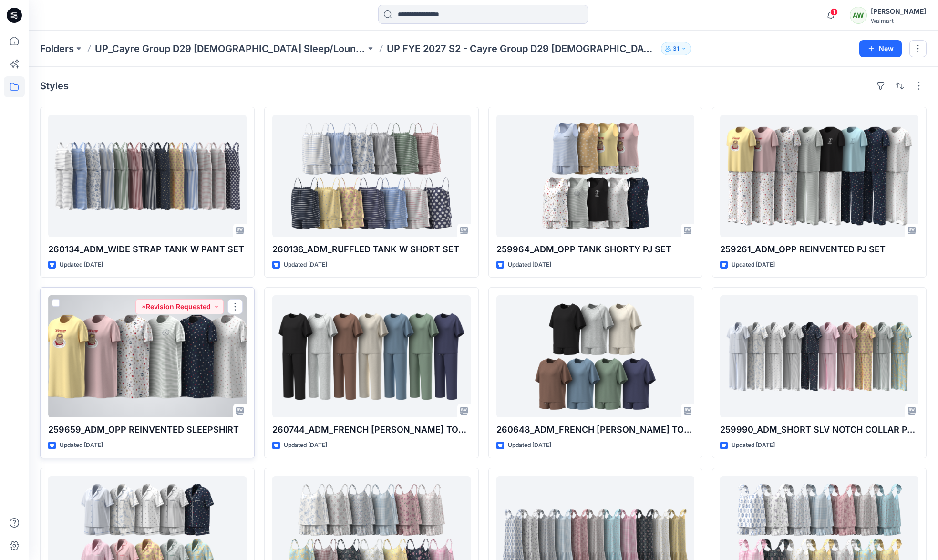 The image size is (938, 560). What do you see at coordinates (372, 176) in the screenshot?
I see `a: 260136_ADM_RUFFLED TANK W SHORT SET` at bounding box center [372, 176].